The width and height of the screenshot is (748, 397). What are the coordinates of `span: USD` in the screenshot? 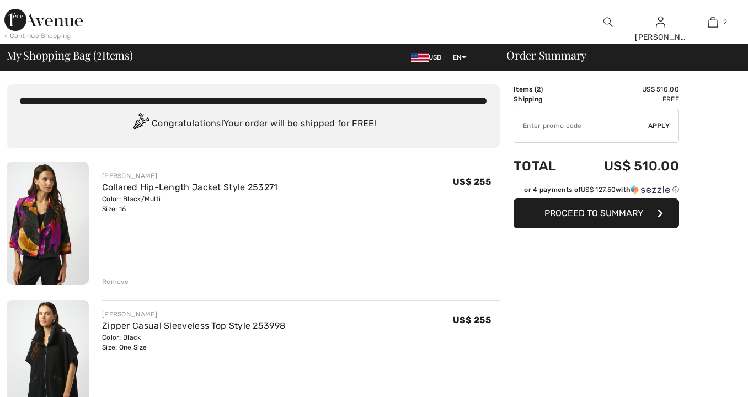 It's located at (429, 57).